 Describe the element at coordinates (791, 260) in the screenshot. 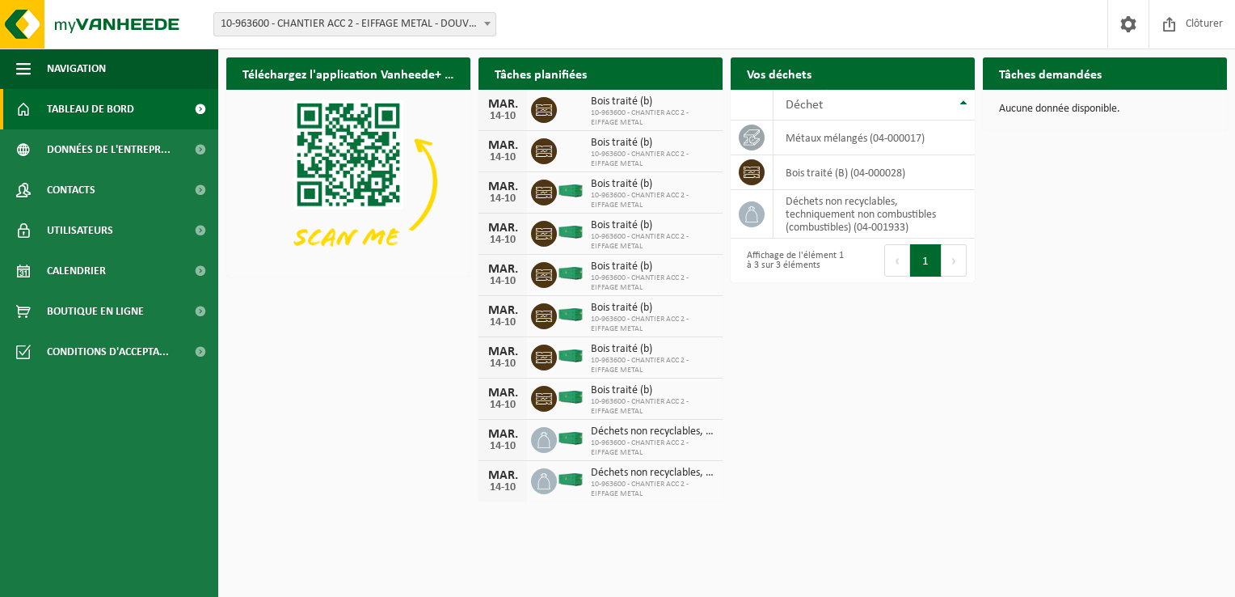

I see `div: Affichage de l'élément 1 à 3 sur 3 éléments` at that location.